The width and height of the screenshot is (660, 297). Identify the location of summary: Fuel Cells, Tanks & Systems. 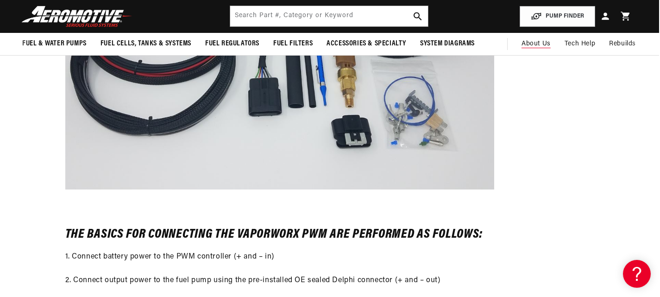
(146, 44).